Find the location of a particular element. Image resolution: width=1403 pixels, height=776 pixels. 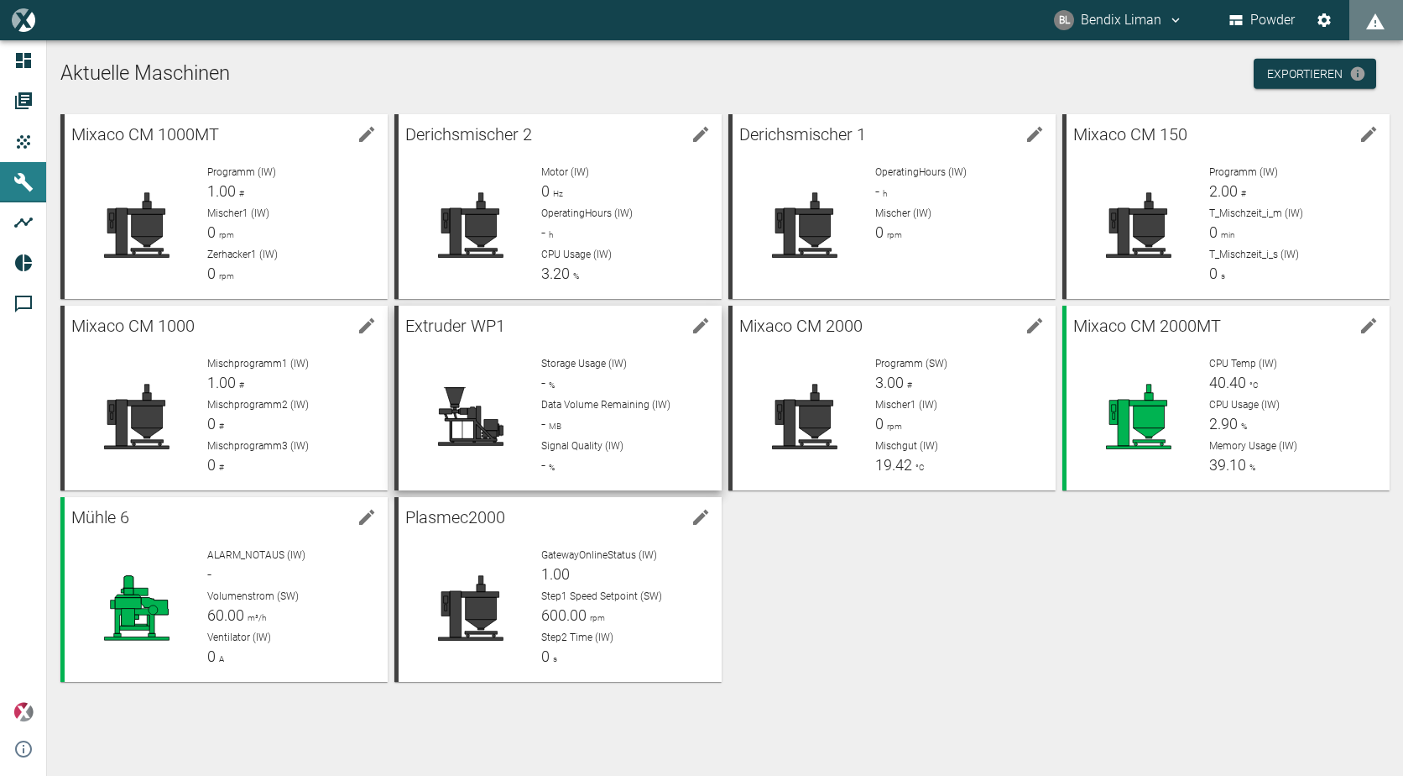

a: Exportieren is located at coordinates (1315, 74).